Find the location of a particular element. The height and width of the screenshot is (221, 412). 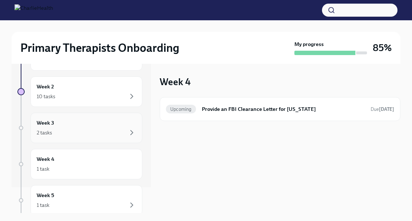

img: CharlieHealth is located at coordinates (34, 10).